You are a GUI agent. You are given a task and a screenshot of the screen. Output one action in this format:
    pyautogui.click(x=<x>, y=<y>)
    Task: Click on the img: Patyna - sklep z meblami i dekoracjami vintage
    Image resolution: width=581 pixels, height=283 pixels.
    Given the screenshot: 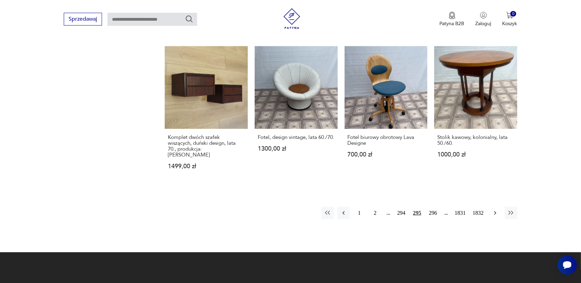 What is the action you would take?
    pyautogui.click(x=292, y=19)
    